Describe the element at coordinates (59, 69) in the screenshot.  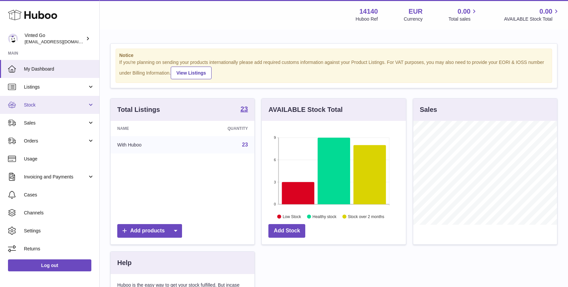
I see `span: My Dashboard` at that location.